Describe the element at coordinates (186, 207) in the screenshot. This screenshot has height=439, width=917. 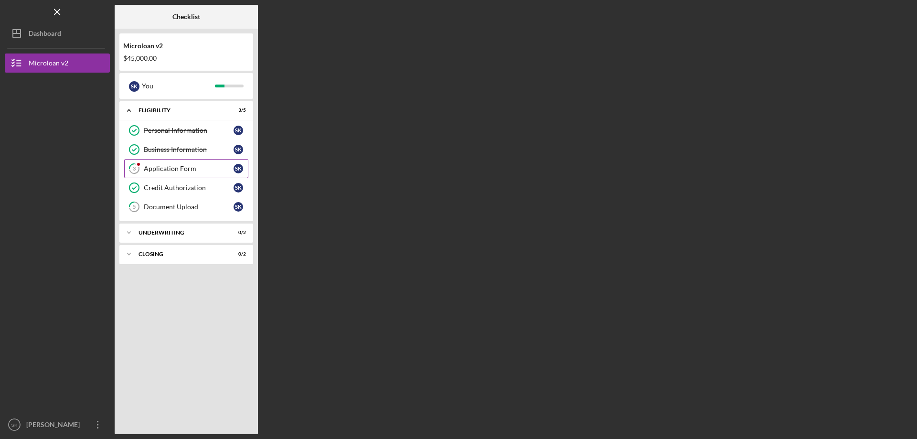
I see `a: 5Document UploadSK` at that location.